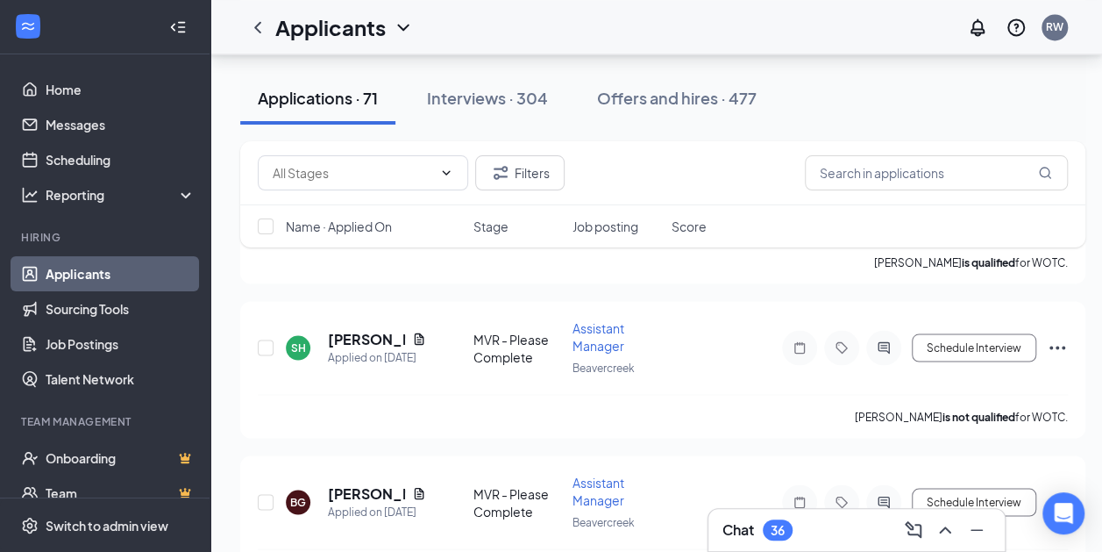 The width and height of the screenshot is (1102, 552). What do you see at coordinates (1045, 173) in the screenshot?
I see `svg: MagnifyingGlass` at bounding box center [1045, 173].